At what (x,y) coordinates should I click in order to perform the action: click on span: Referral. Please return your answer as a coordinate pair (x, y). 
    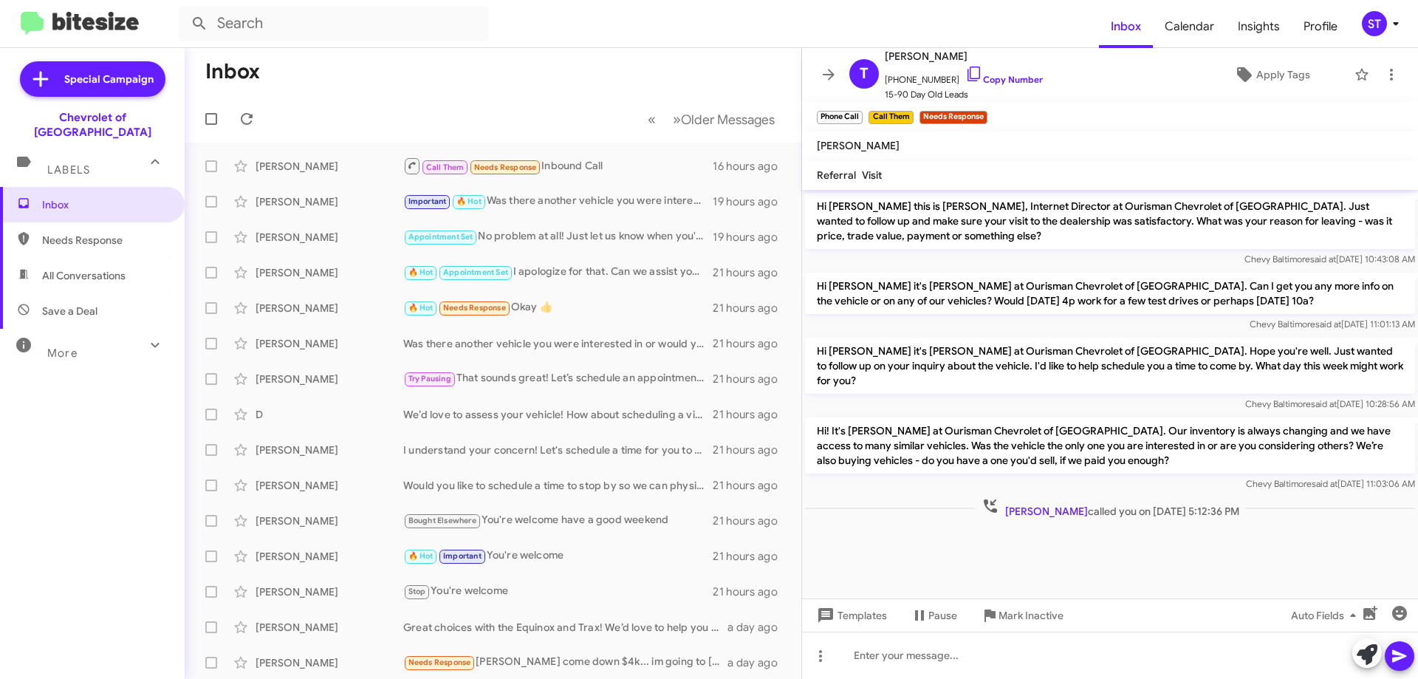
    Looking at the image, I should click on (836, 175).